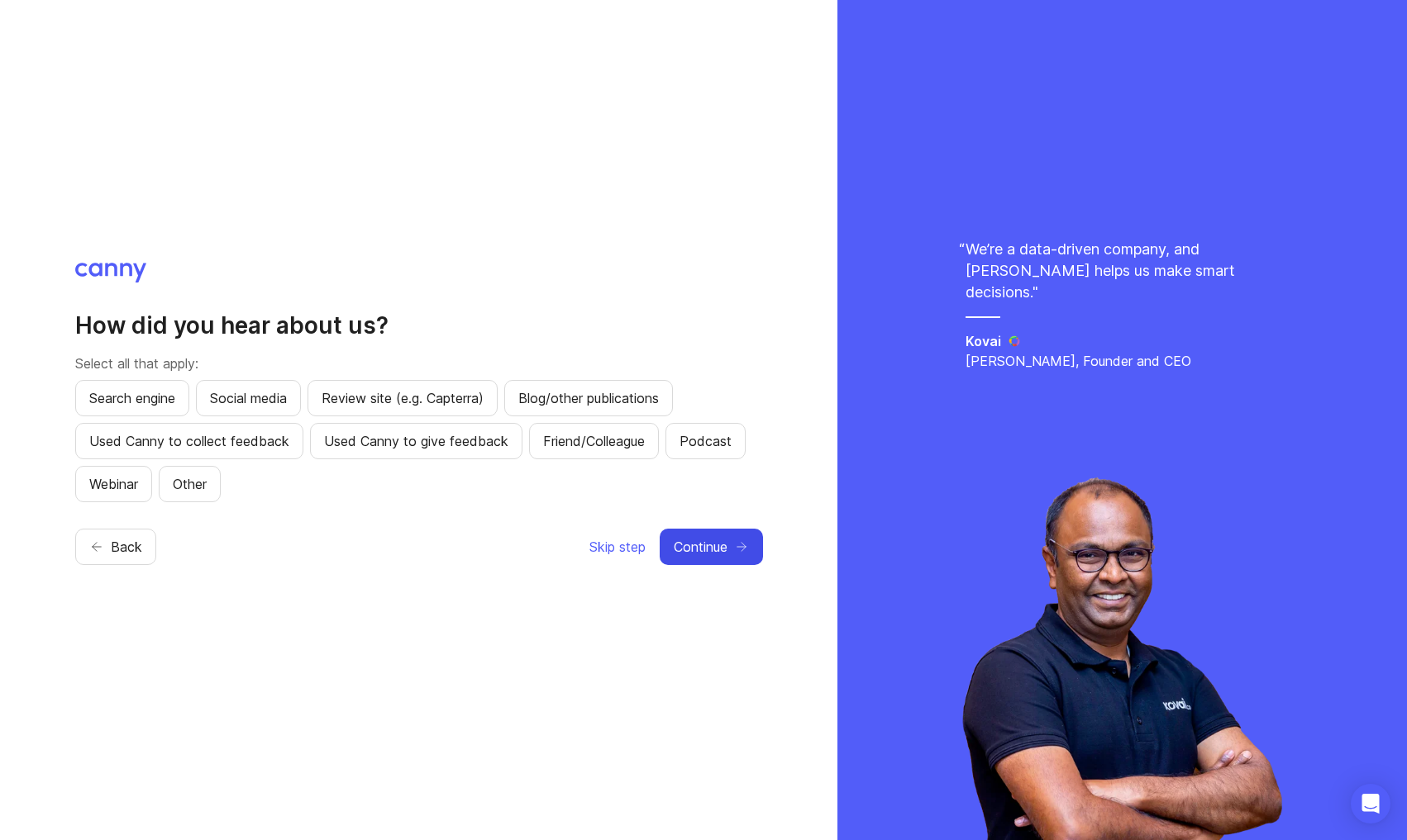 The width and height of the screenshot is (1407, 840). I want to click on span: Social media, so click(248, 399).